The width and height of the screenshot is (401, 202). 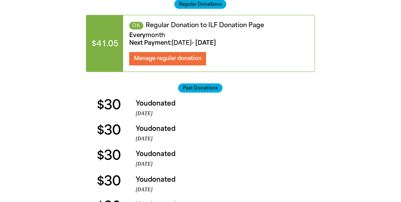 What do you see at coordinates (150, 43) in the screenshot?
I see `span: Next Payment :` at bounding box center [150, 43].